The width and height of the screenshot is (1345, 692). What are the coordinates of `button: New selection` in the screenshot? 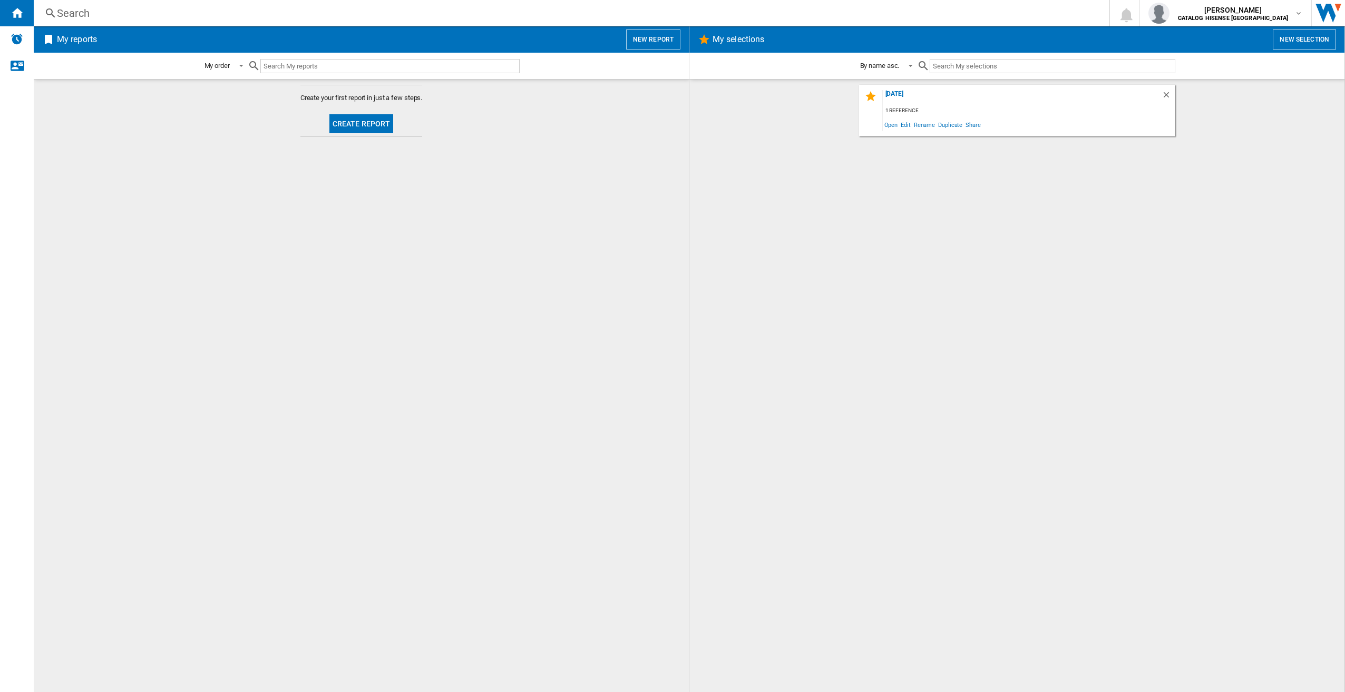 It's located at (1304, 40).